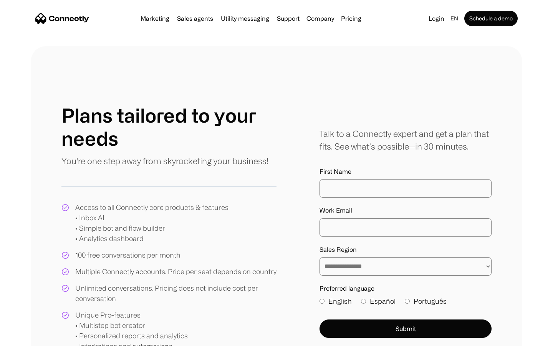 The height and width of the screenshot is (346, 553). What do you see at coordinates (169, 127) in the screenshot?
I see `h1: Plans tailored to your needs` at bounding box center [169, 127].